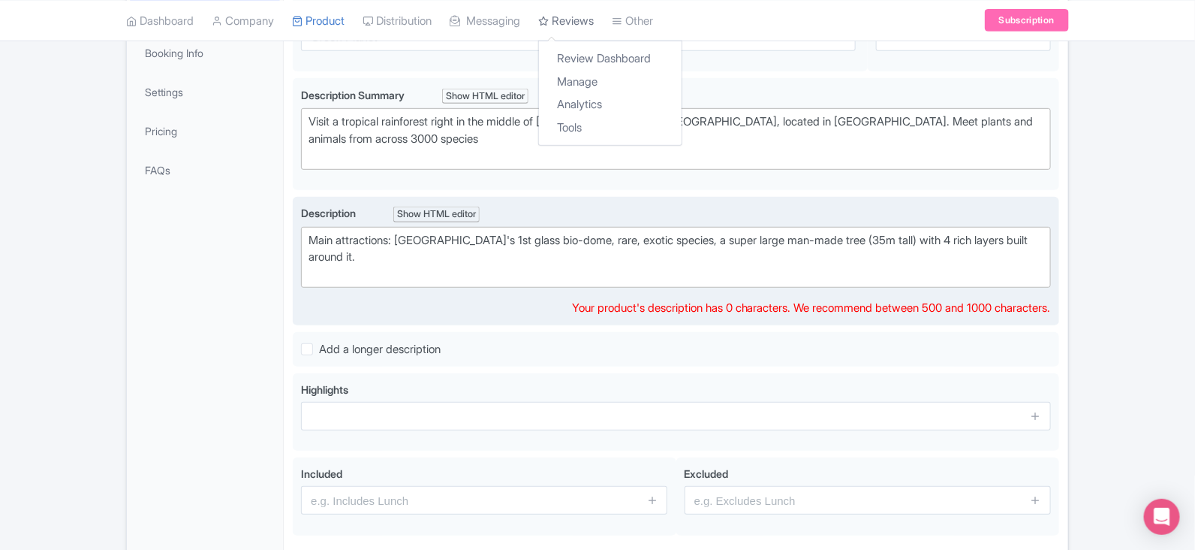 The width and height of the screenshot is (1195, 550). What do you see at coordinates (205, 131) in the screenshot?
I see `a: Pricing` at bounding box center [205, 131].